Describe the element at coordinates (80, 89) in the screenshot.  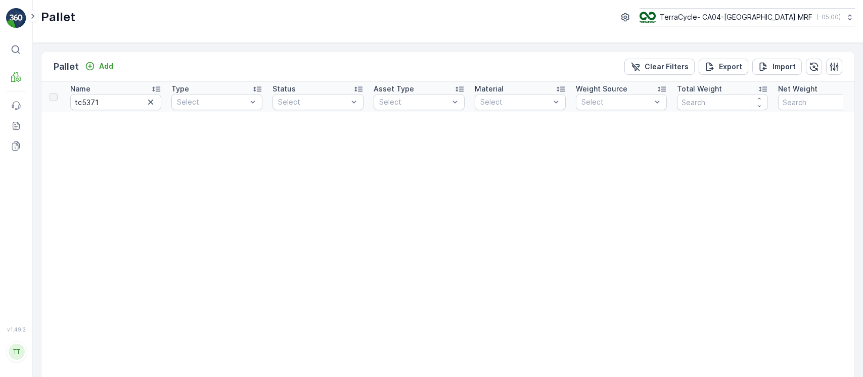
I see `p: Name` at that location.